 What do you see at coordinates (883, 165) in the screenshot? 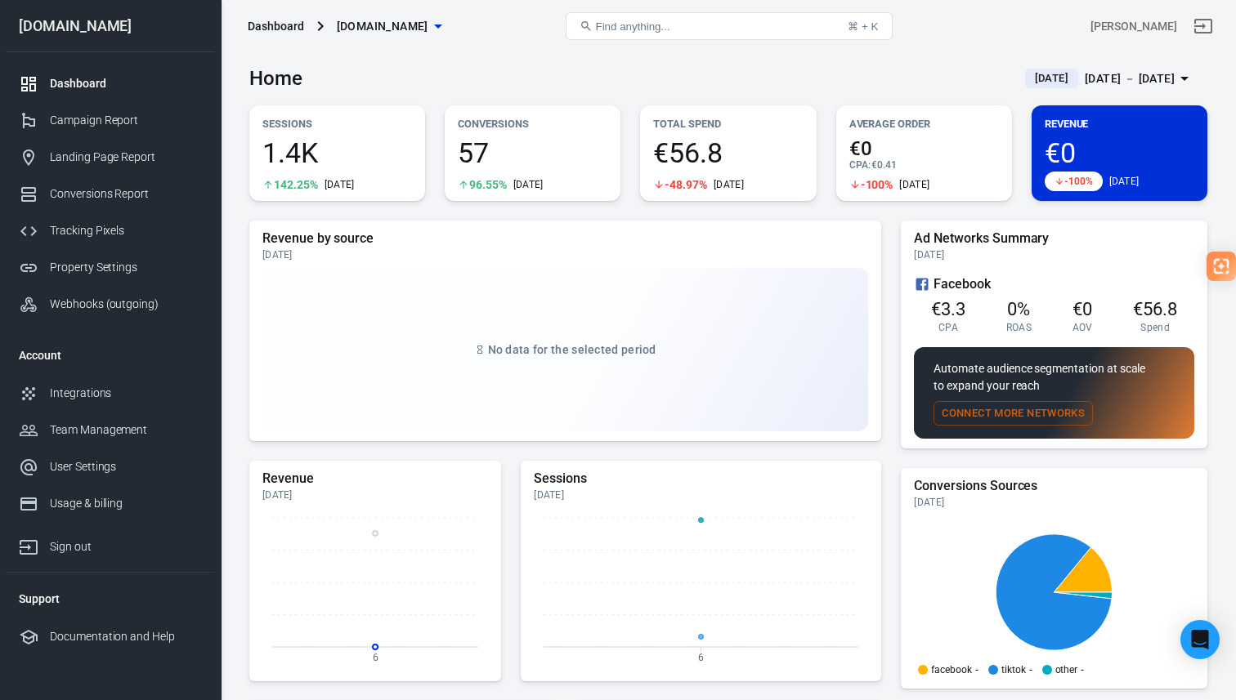
I see `span: €0.41` at bounding box center [883, 165].